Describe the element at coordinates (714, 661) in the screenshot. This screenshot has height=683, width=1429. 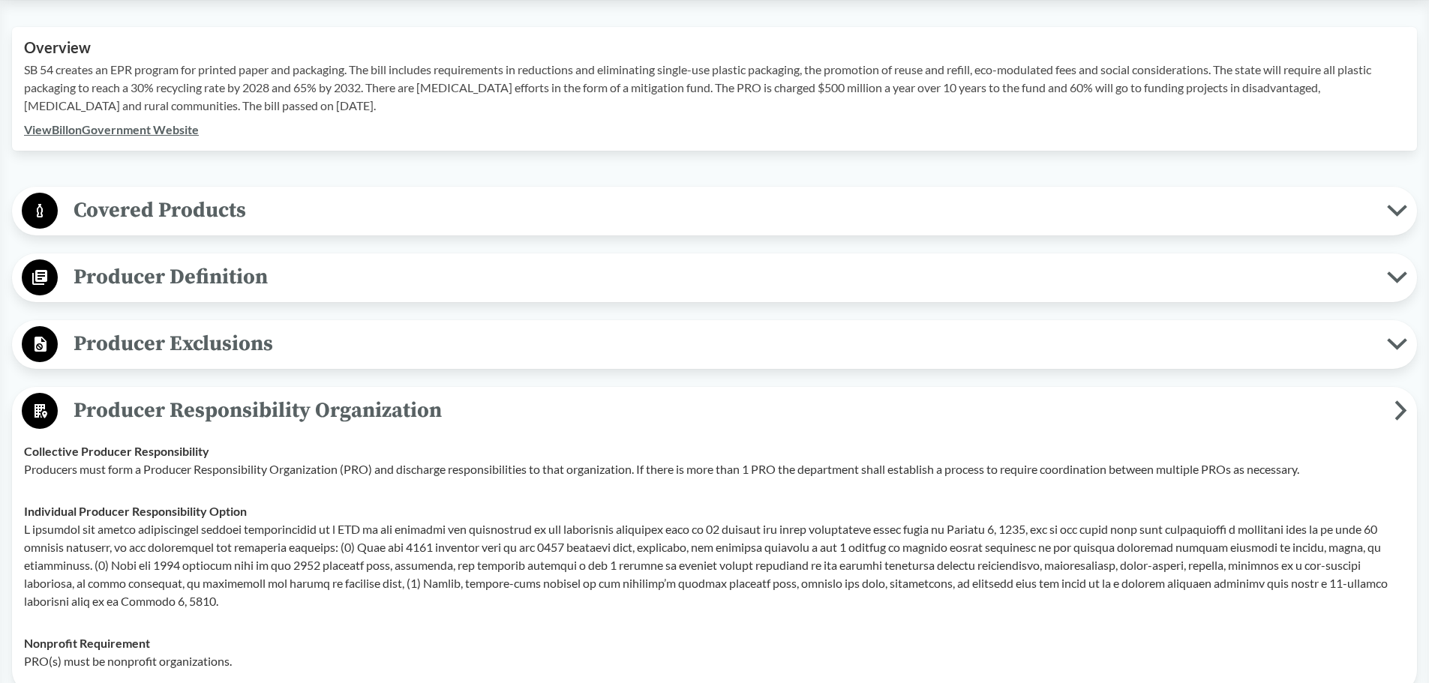
I see `p: PRO(s) must be nonprofit organizations.` at that location.